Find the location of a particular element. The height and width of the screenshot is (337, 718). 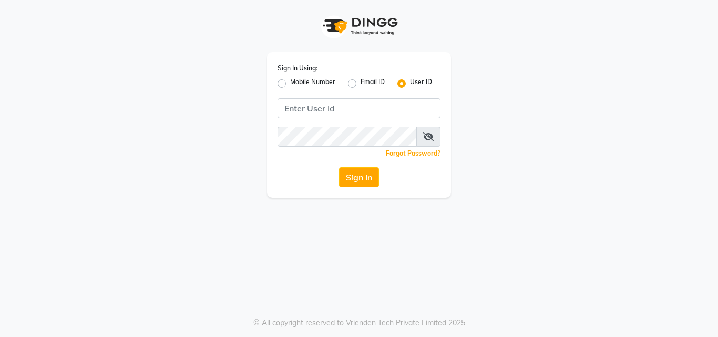

img: logo1.svg is located at coordinates (359, 26).